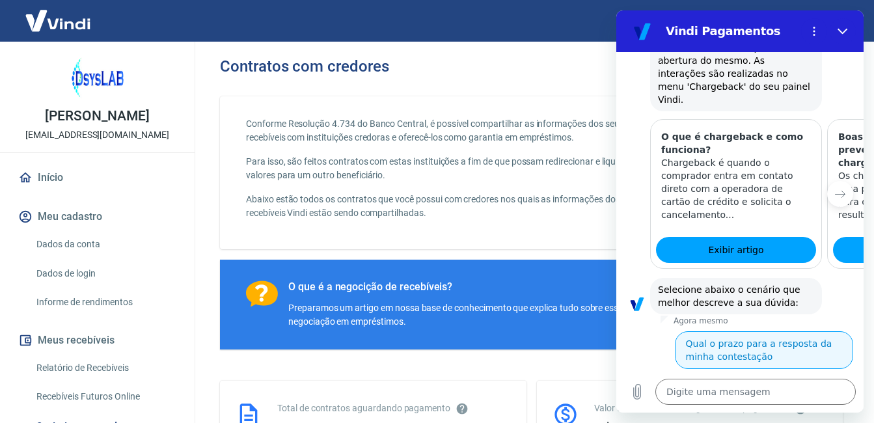 The width and height of the screenshot is (874, 423). What do you see at coordinates (105, 273) in the screenshot?
I see `a: Dados de login` at bounding box center [105, 273].